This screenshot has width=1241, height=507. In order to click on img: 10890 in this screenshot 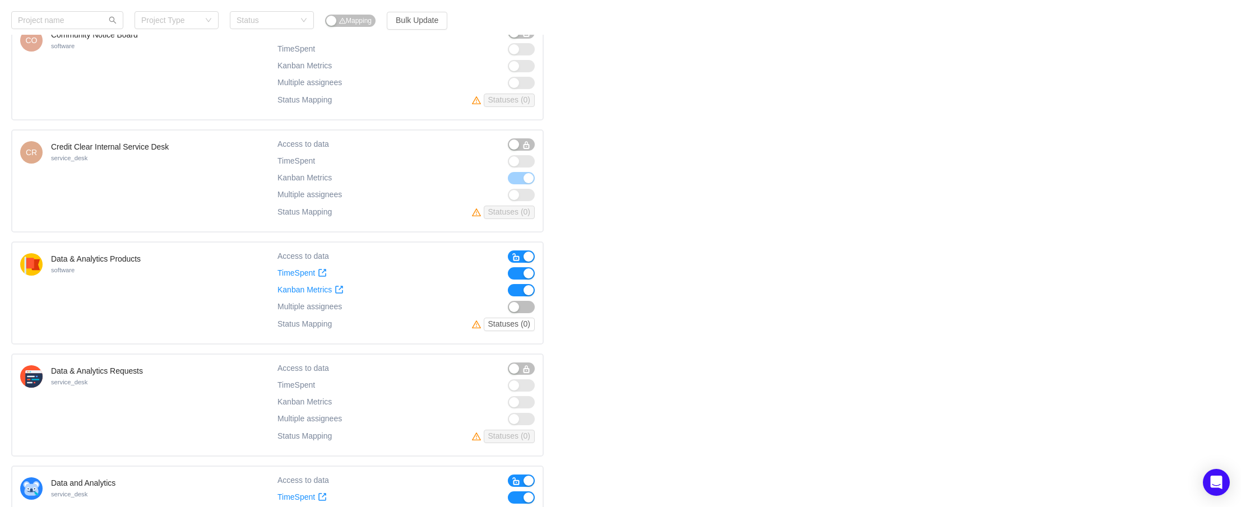, I will do `click(31, 377)`.